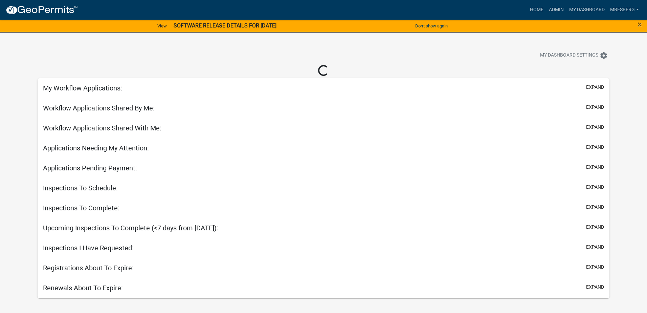 The height and width of the screenshot is (313, 647). I want to click on button: My Dashboard Settingssettings, so click(574, 55).